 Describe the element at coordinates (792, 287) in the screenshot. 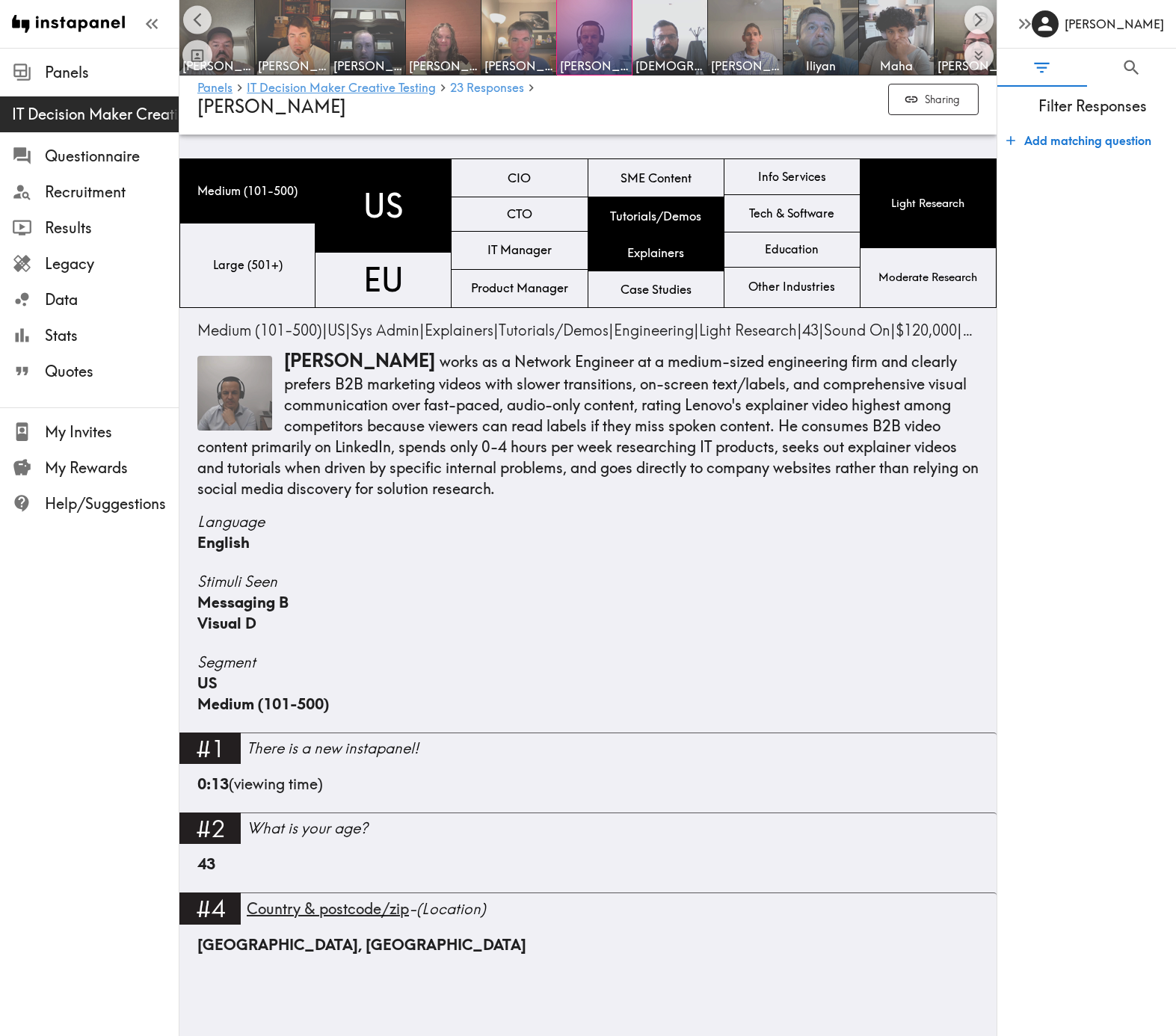

I see `span: Other Industries` at that location.